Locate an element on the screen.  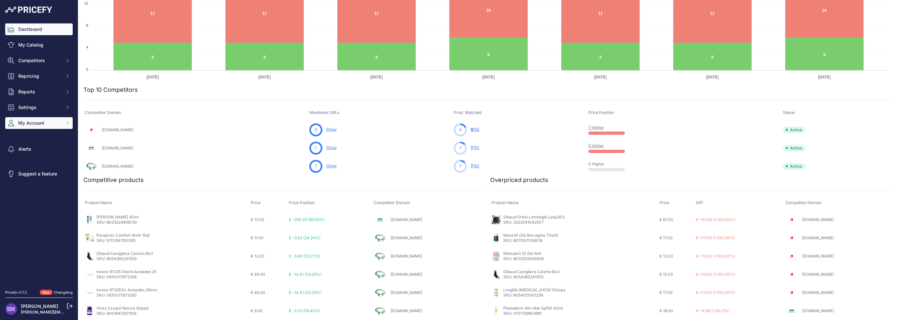
span: Repricing is located at coordinates (39, 76).